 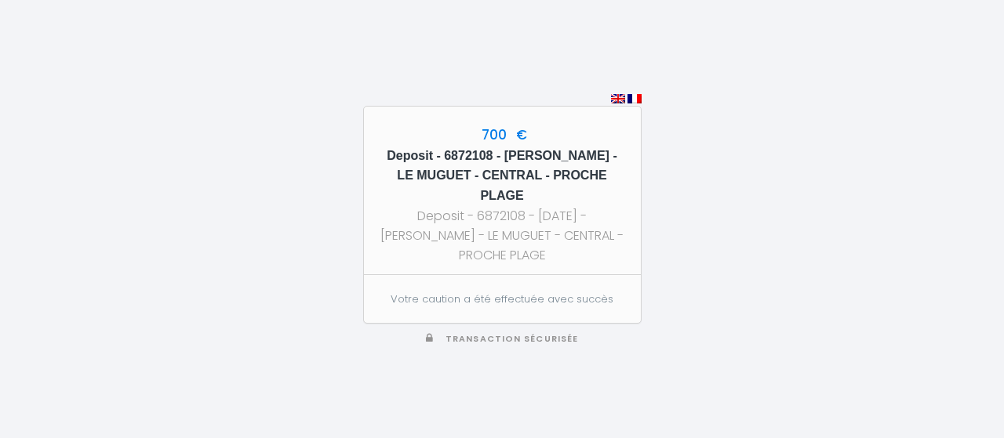 I want to click on span: Transaction sécurisée, so click(x=511, y=339).